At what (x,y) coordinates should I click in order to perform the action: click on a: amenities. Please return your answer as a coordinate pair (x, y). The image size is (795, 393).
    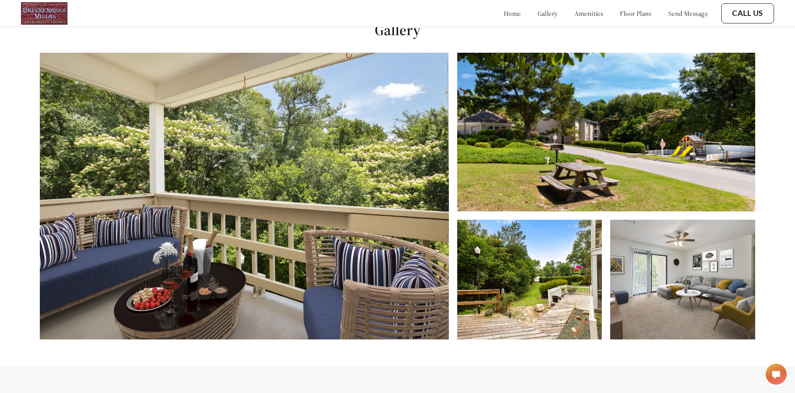
    Looking at the image, I should click on (589, 13).